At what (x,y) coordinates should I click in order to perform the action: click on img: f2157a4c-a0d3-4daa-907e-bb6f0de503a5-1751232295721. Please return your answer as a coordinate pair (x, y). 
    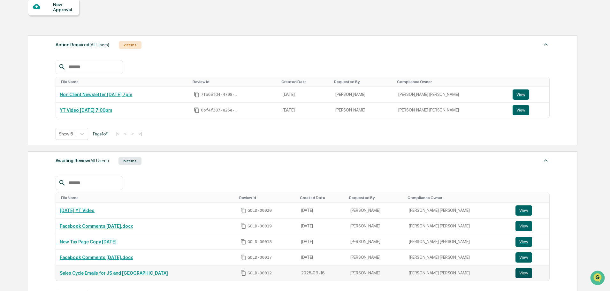
    Looking at the image, I should click on (8, 8).